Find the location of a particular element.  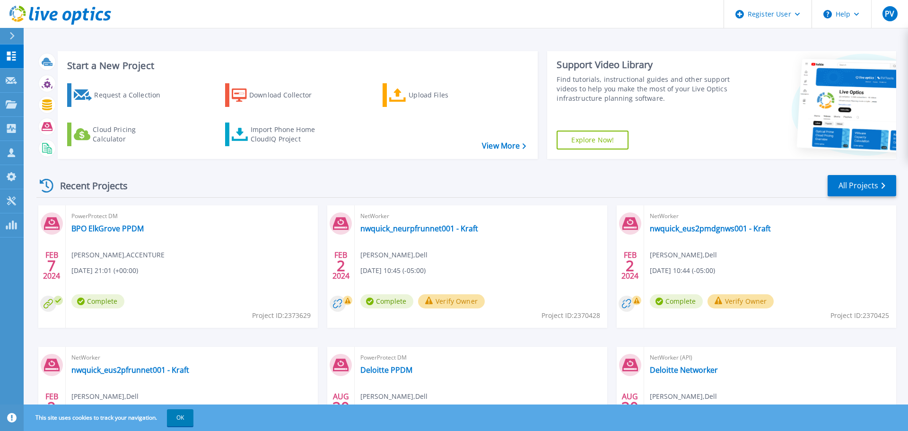

div: Upload Files is located at coordinates (446, 95).